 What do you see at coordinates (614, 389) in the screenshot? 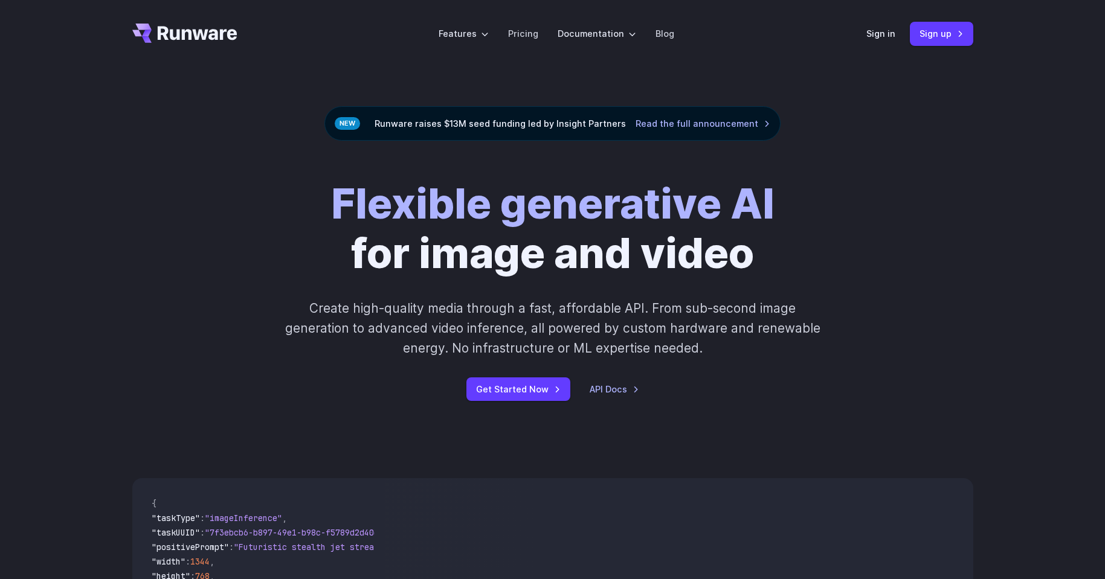
I see `a: API Docs` at bounding box center [614, 389].